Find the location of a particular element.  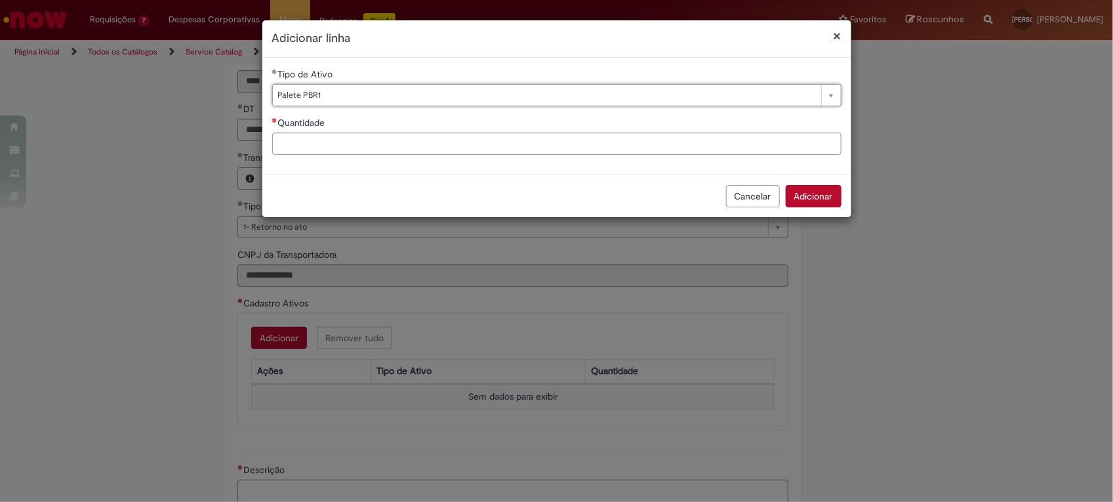

span: Quantidade is located at coordinates (303, 123).